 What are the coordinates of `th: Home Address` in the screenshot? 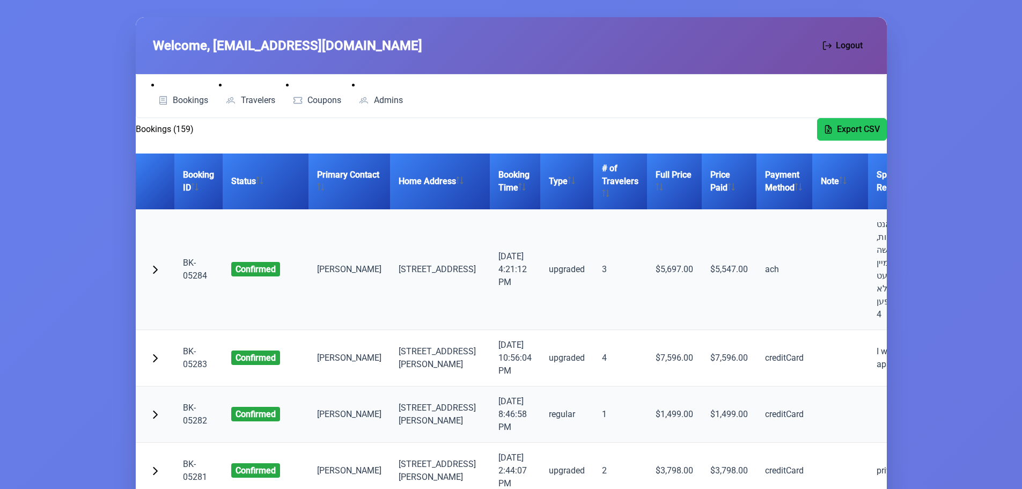 It's located at (440, 181).